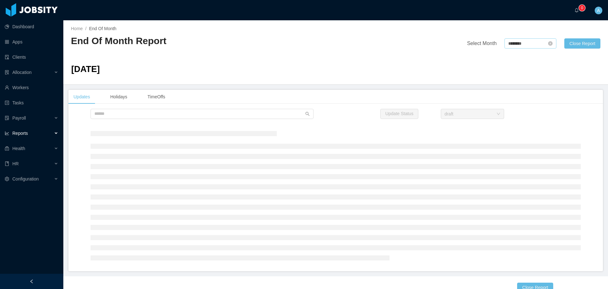  What do you see at coordinates (31, 87) in the screenshot?
I see `a: icon: userWorkers` at bounding box center [31, 87].